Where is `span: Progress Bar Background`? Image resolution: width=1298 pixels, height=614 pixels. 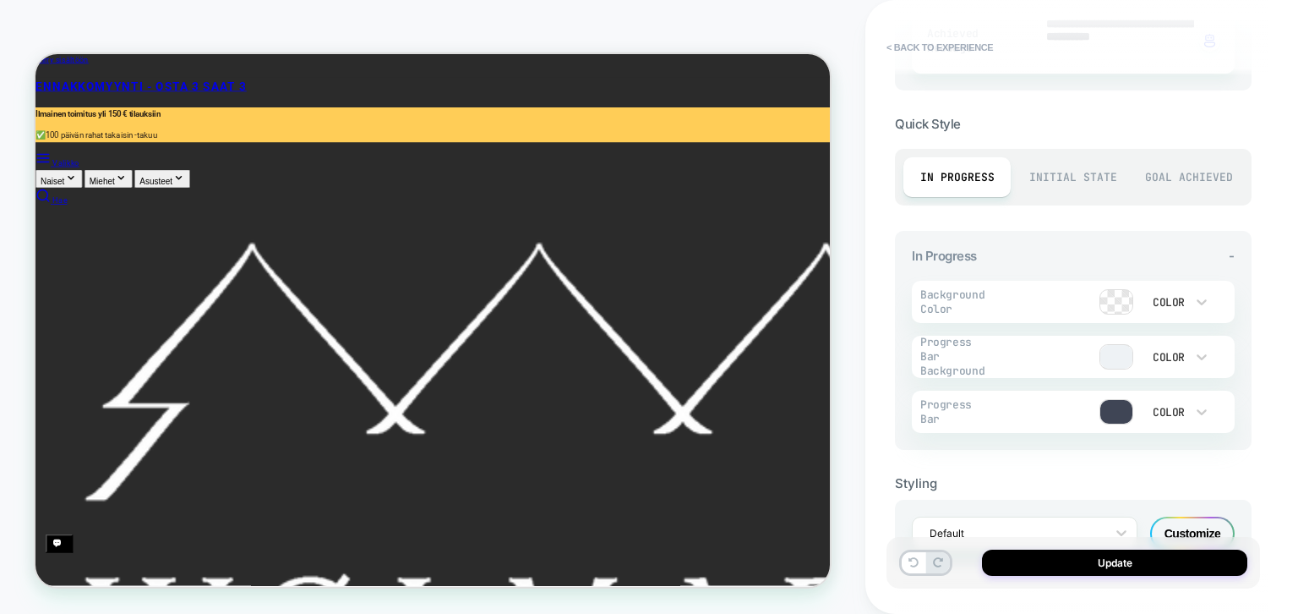 span: Progress Bar Background is located at coordinates (956, 356).